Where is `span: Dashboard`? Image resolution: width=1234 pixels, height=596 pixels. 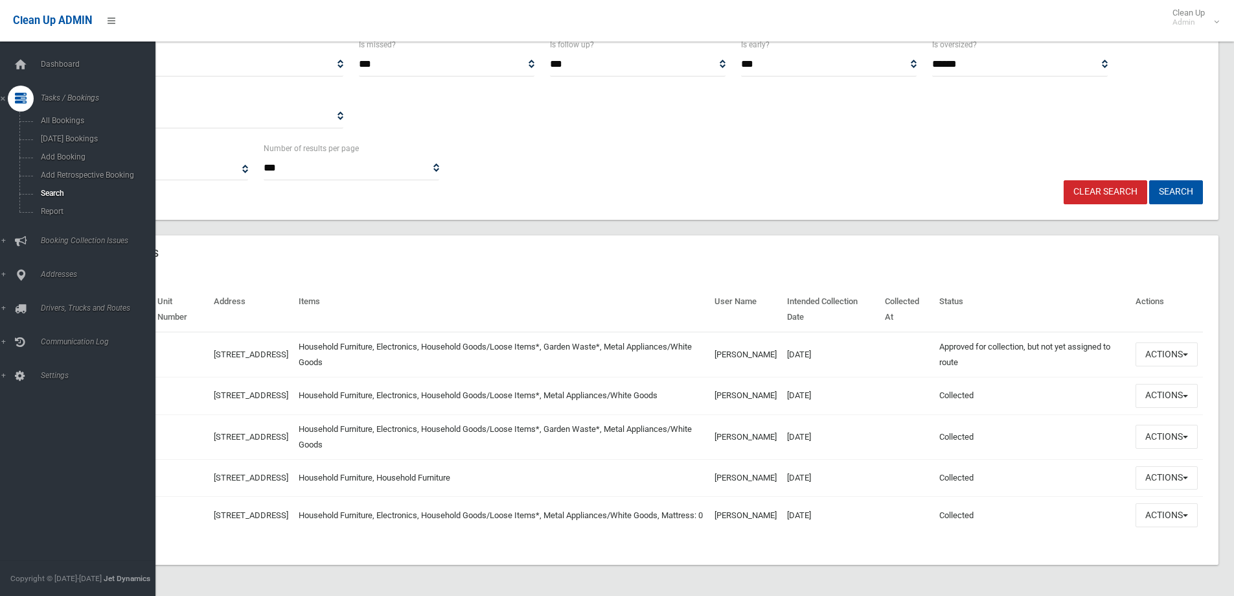
span: Dashboard is located at coordinates (101, 64).